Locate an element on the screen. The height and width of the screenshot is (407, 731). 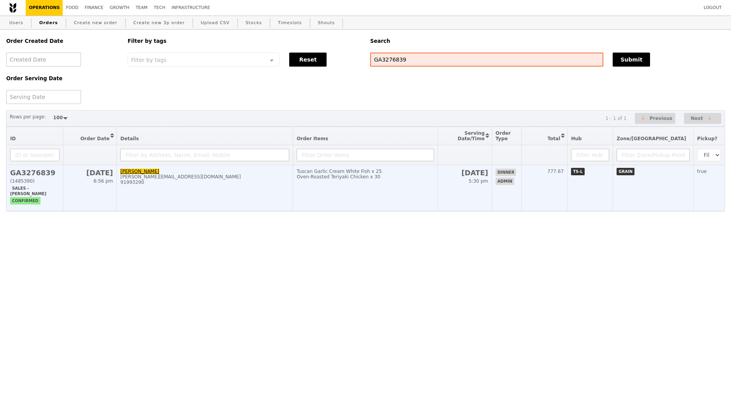
button: Reset is located at coordinates (308, 60).